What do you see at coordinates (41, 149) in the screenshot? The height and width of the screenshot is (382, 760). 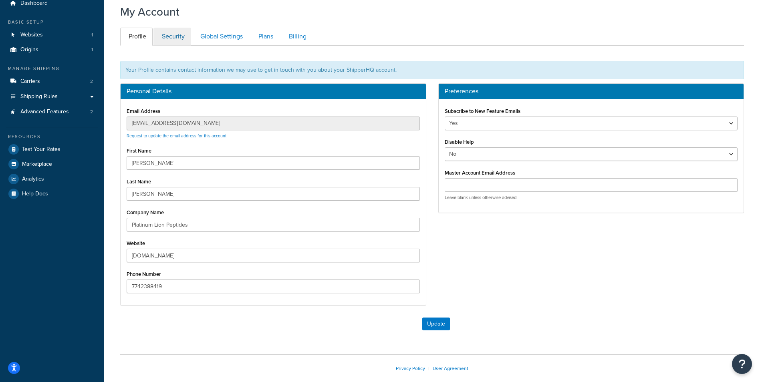 I see `span: Test Your Rates` at bounding box center [41, 149].